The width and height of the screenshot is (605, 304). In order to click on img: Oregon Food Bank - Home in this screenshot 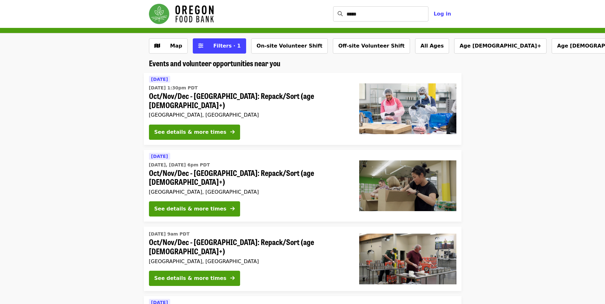, I will do `click(181, 14)`.